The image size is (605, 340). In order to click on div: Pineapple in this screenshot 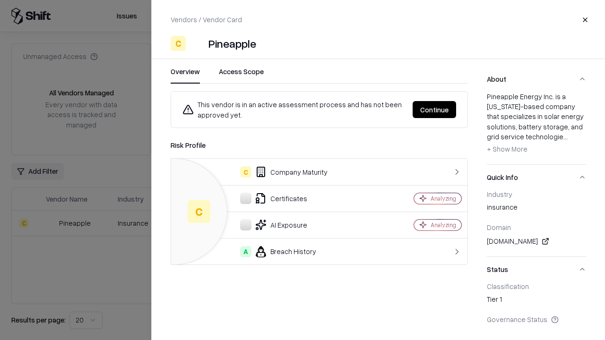, I will do `click(232, 43)`.